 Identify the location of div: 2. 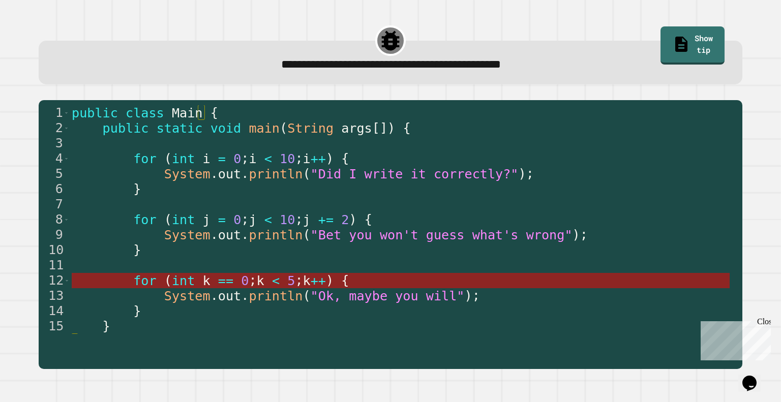
(54, 128).